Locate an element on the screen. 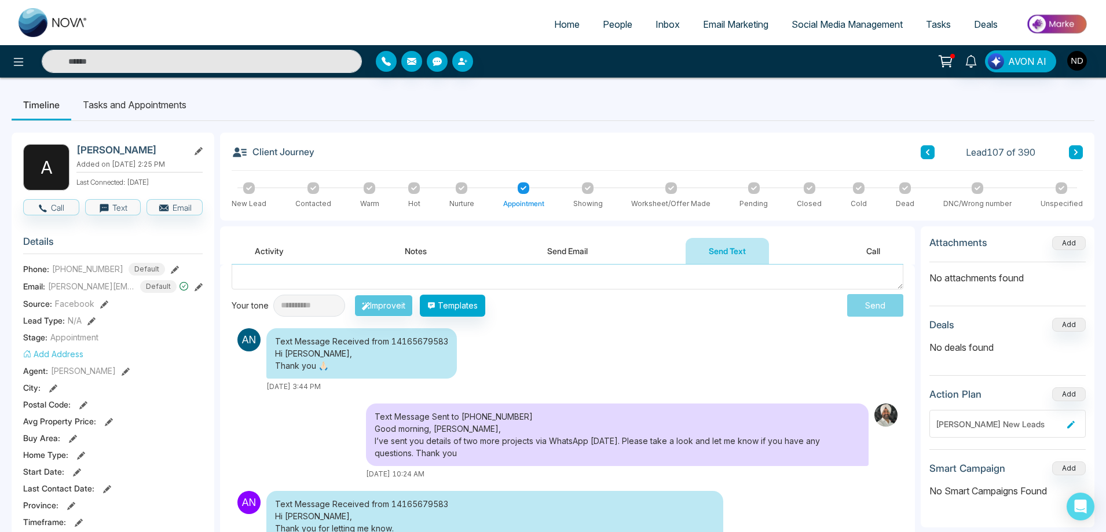 The width and height of the screenshot is (1106, 532). span: Social Media Management is located at coordinates (847, 24).